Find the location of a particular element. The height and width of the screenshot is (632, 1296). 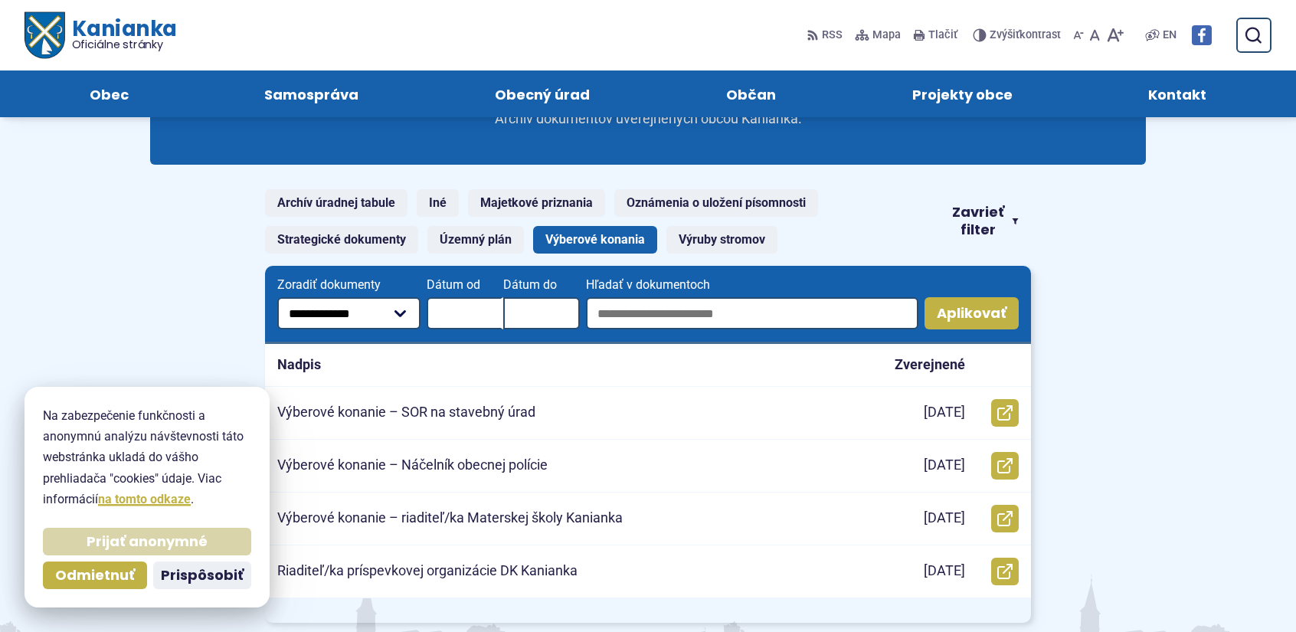

select: Zoradiť dokumenty is located at coordinates (349, 313).